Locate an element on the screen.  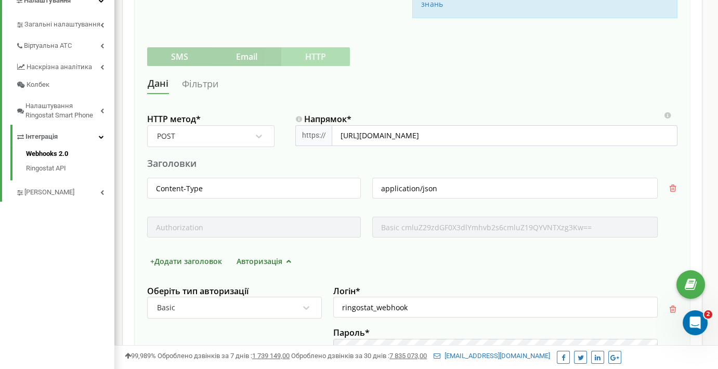
input: ім'я is located at coordinates (254, 188).